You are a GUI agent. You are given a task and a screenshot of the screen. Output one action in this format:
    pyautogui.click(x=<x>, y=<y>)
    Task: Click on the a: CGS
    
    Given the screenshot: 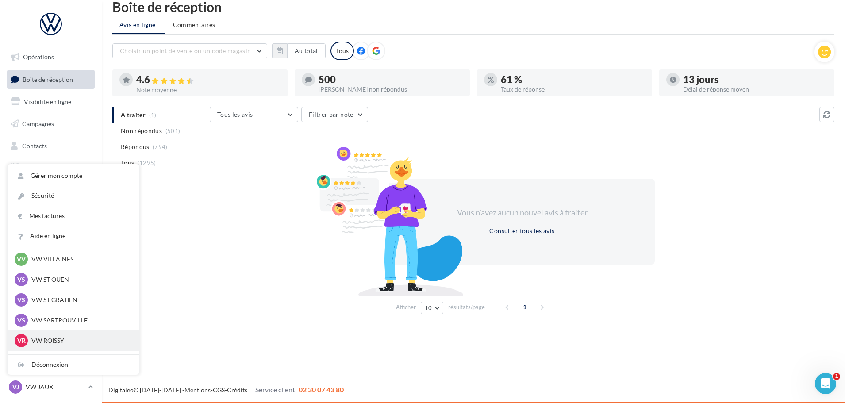 What is the action you would take?
    pyautogui.click(x=219, y=390)
    